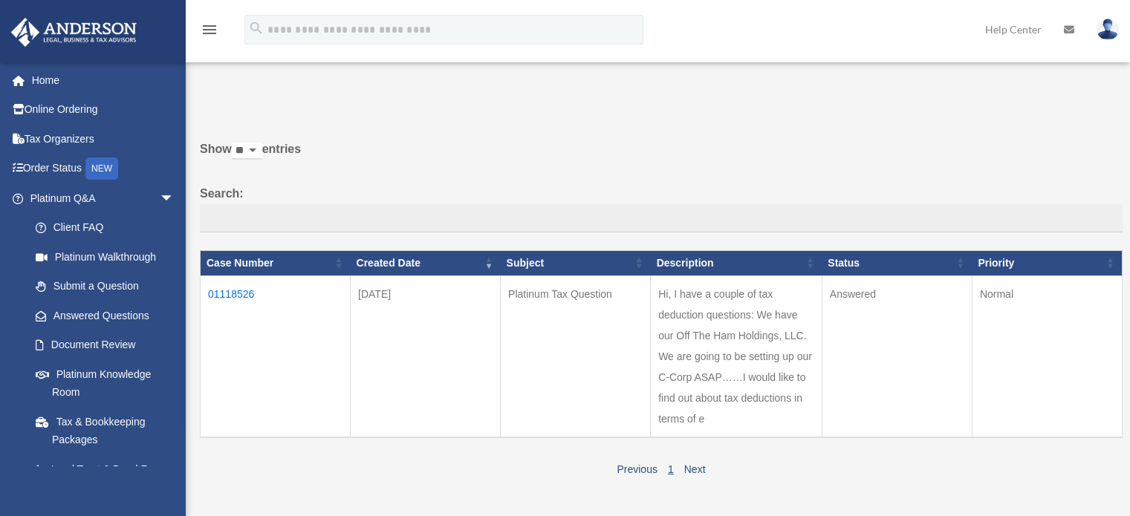 Image resolution: width=1130 pixels, height=516 pixels. I want to click on a: Online Ordering, so click(103, 110).